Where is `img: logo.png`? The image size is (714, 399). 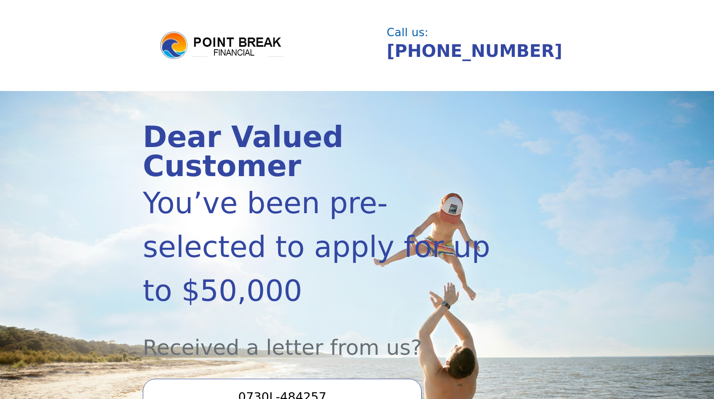
img: logo.png is located at coordinates (222, 46).